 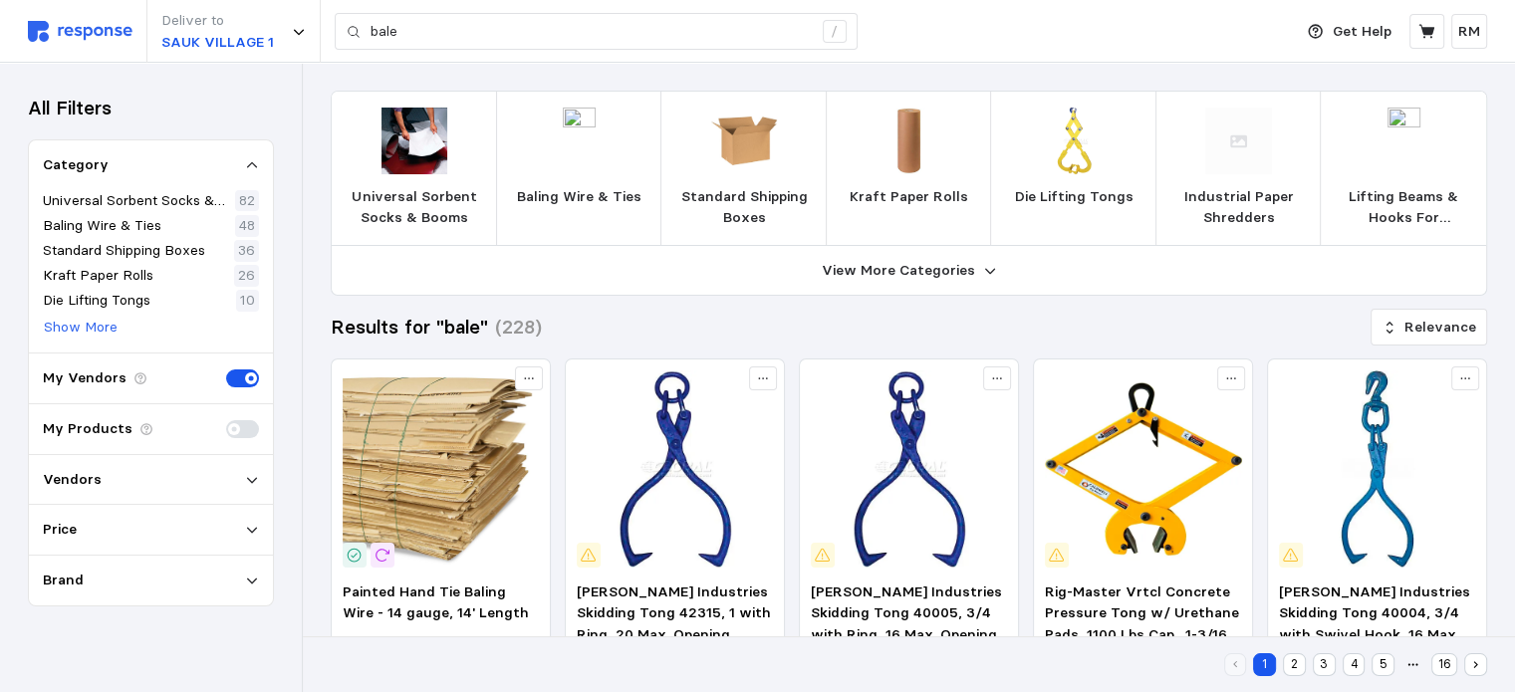 I want to click on img: S-14373, so click(x=441, y=469).